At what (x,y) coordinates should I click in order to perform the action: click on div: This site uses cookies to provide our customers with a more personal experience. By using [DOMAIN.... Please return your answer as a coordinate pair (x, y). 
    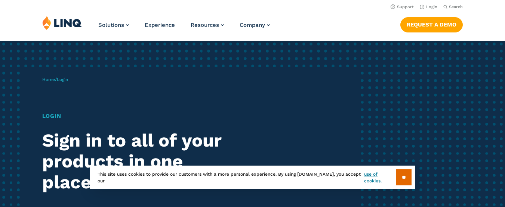
    Looking at the image, I should click on (252, 177).